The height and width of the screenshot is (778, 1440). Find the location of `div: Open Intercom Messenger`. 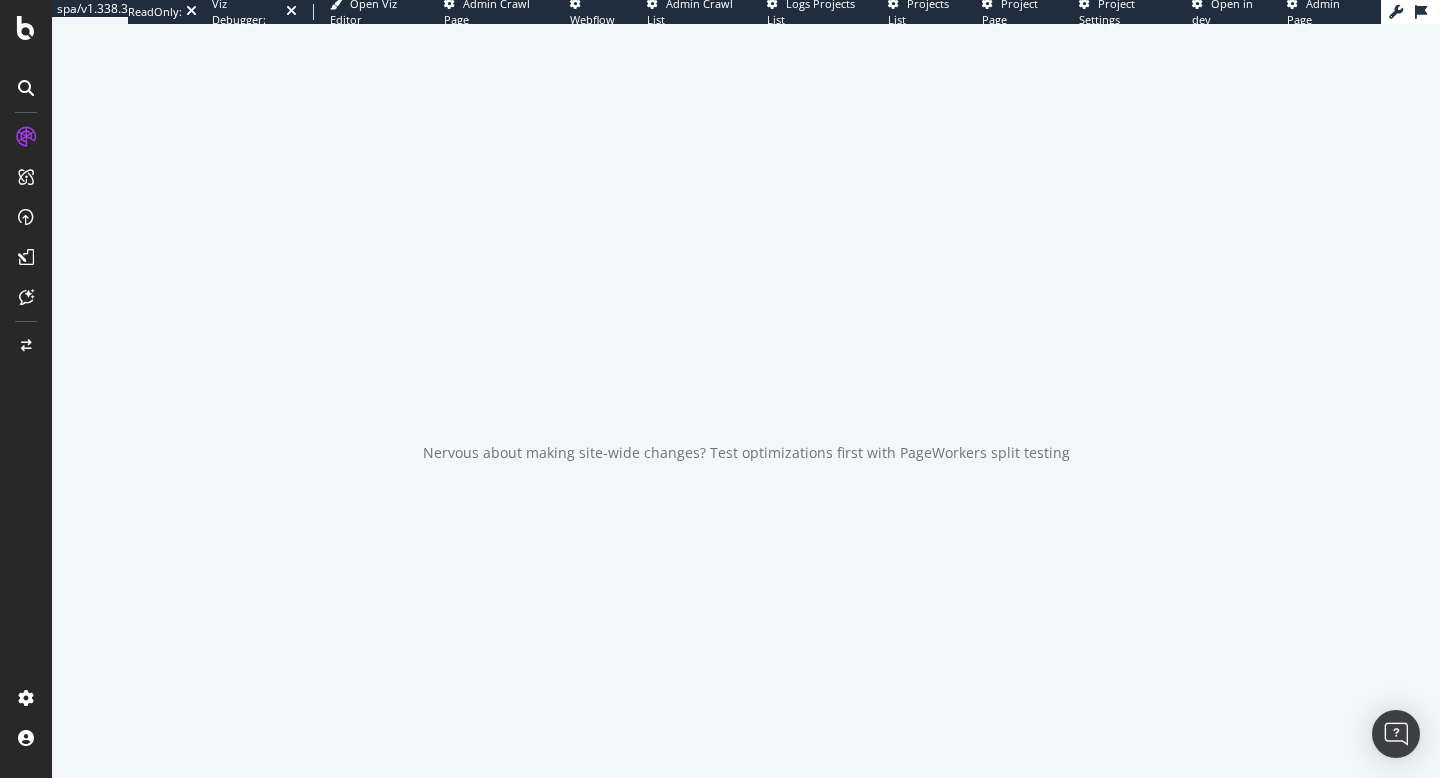

div: Open Intercom Messenger is located at coordinates (1396, 734).